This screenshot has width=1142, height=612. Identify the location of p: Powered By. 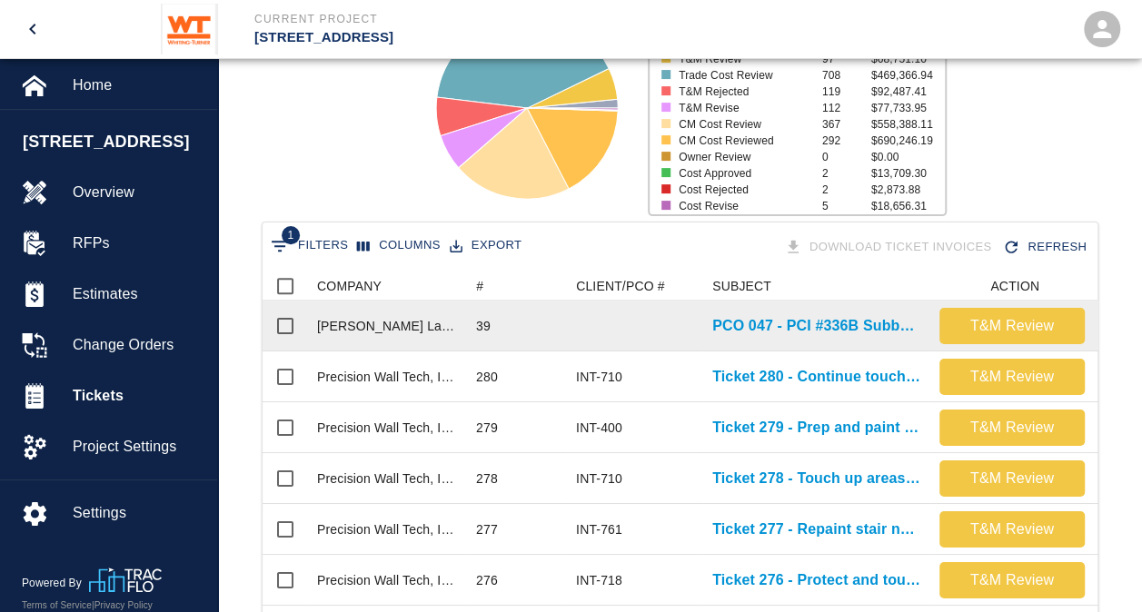
(55, 583).